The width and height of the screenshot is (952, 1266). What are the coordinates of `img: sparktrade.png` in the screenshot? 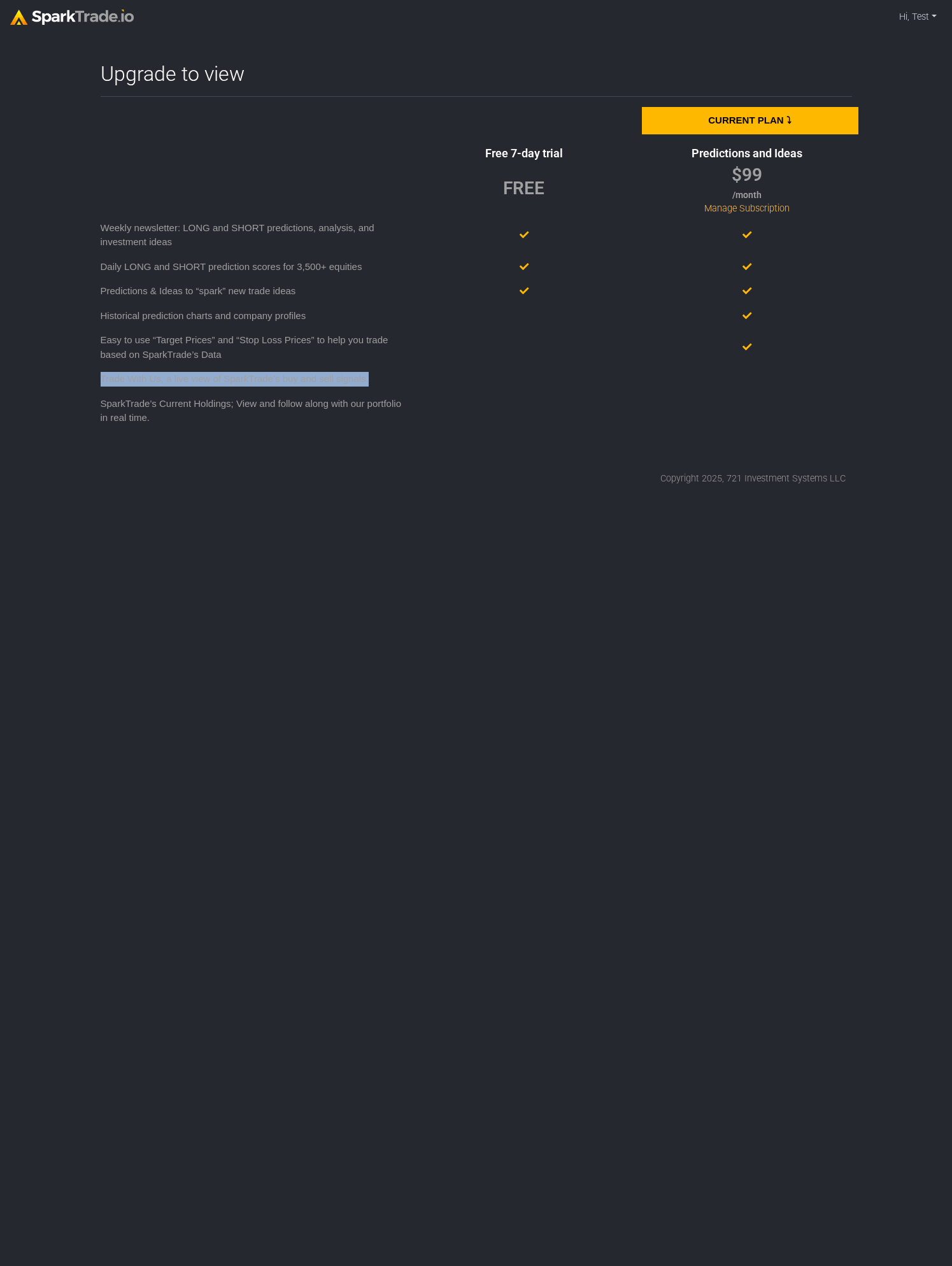 It's located at (72, 17).